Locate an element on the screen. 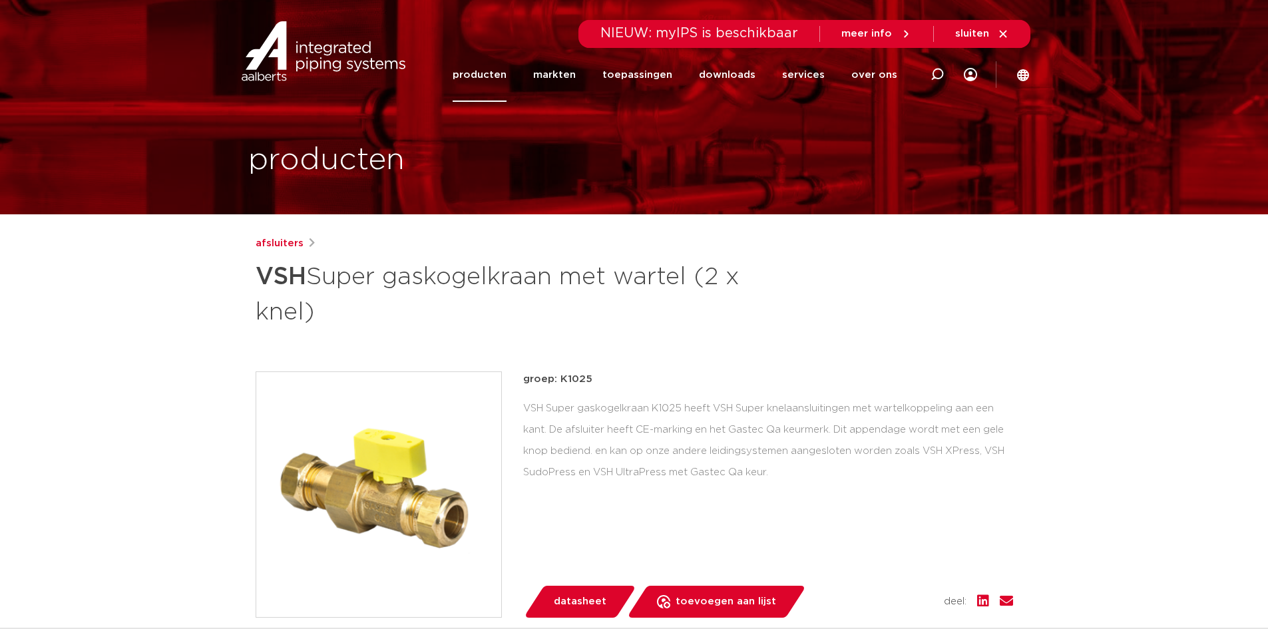 The height and width of the screenshot is (629, 1268). a: producten is located at coordinates (479, 75).